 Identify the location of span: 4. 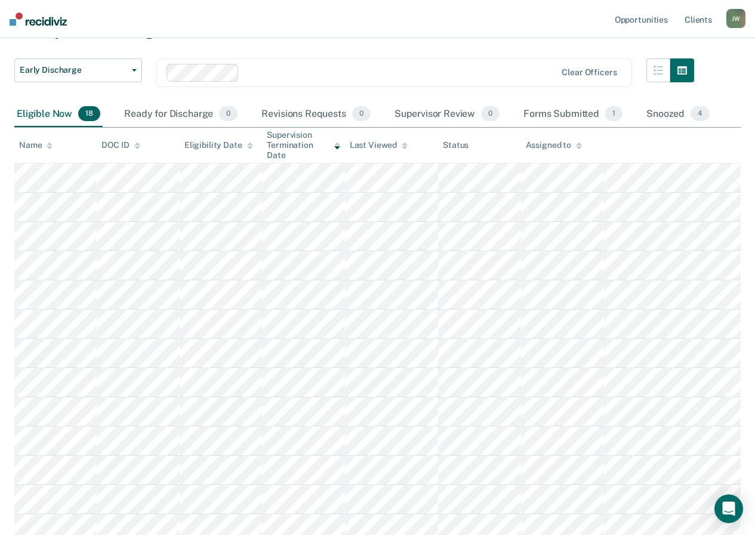
(700, 114).